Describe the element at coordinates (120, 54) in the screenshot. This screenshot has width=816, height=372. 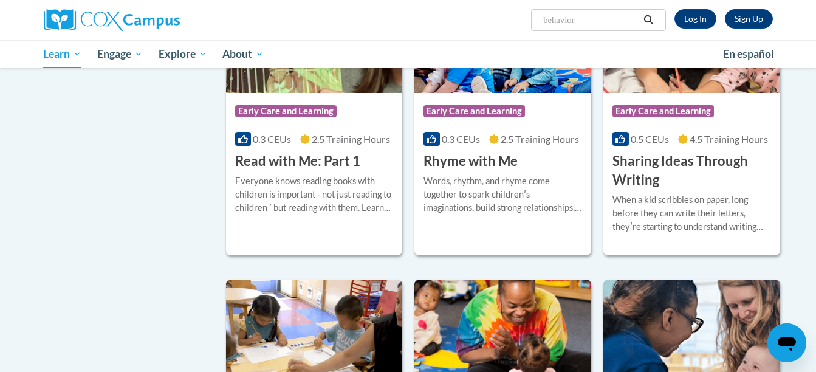
I see `span: Engage` at that location.